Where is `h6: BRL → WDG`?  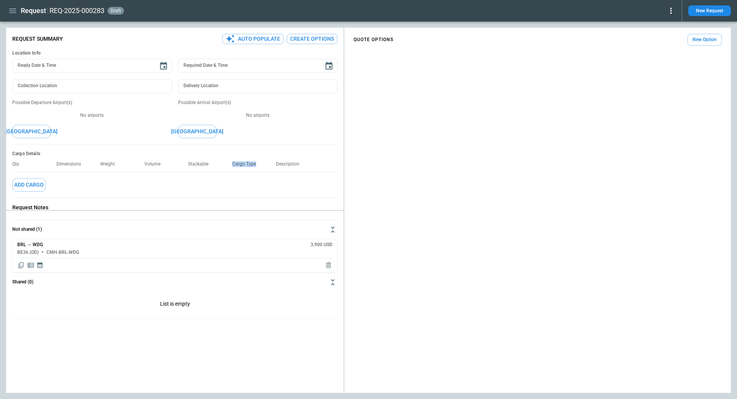 h6: BRL → WDG is located at coordinates (30, 244).